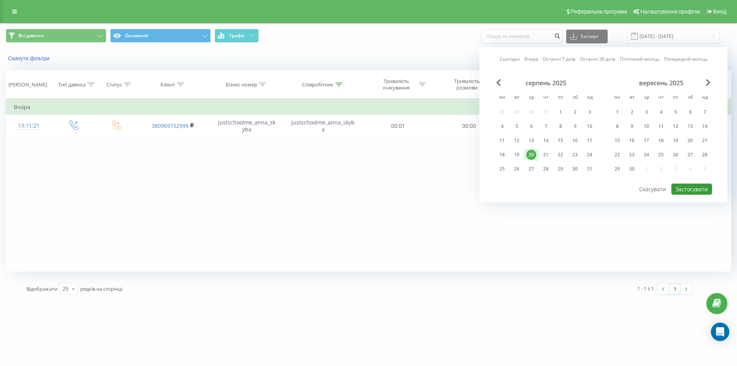  What do you see at coordinates (631, 169) in the screenshot?
I see `div: 30` at bounding box center [631, 169].